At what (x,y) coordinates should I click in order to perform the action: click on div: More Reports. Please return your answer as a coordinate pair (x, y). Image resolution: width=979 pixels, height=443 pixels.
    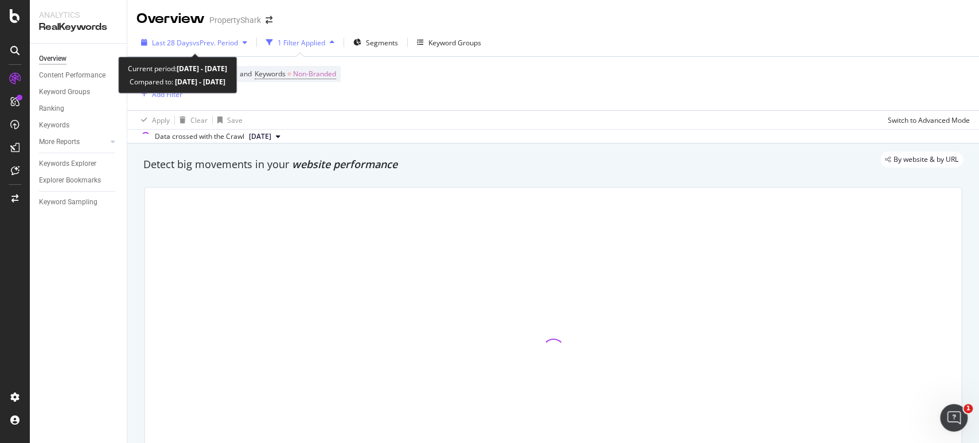
    Looking at the image, I should click on (59, 142).